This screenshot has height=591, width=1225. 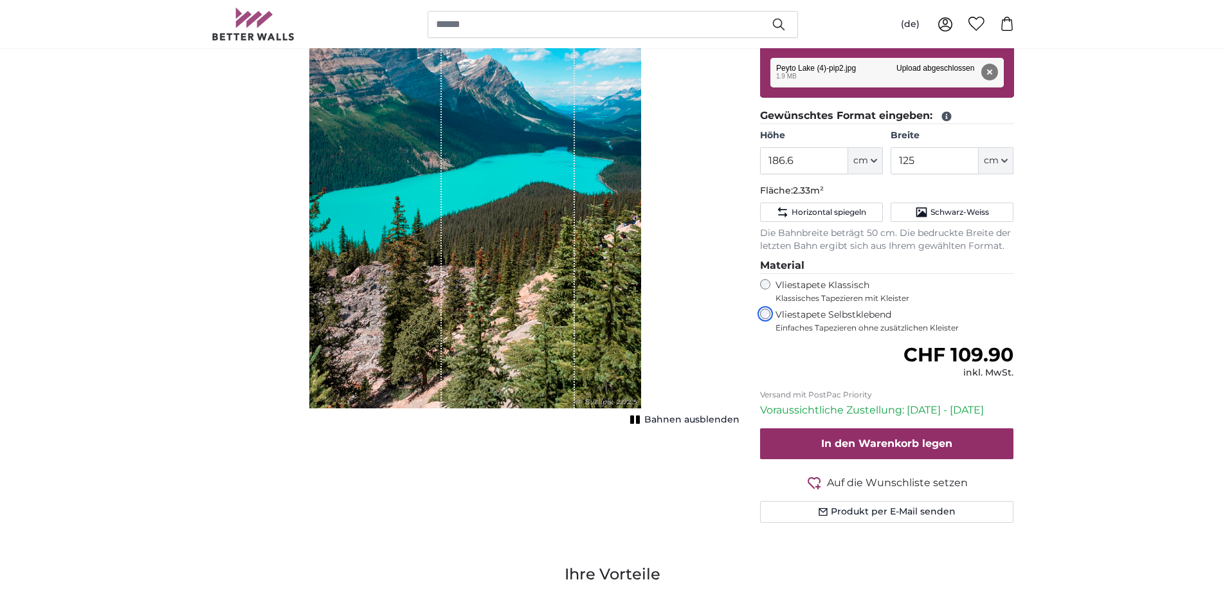 What do you see at coordinates (253, 24) in the screenshot?
I see `img: Betterwalls` at bounding box center [253, 24].